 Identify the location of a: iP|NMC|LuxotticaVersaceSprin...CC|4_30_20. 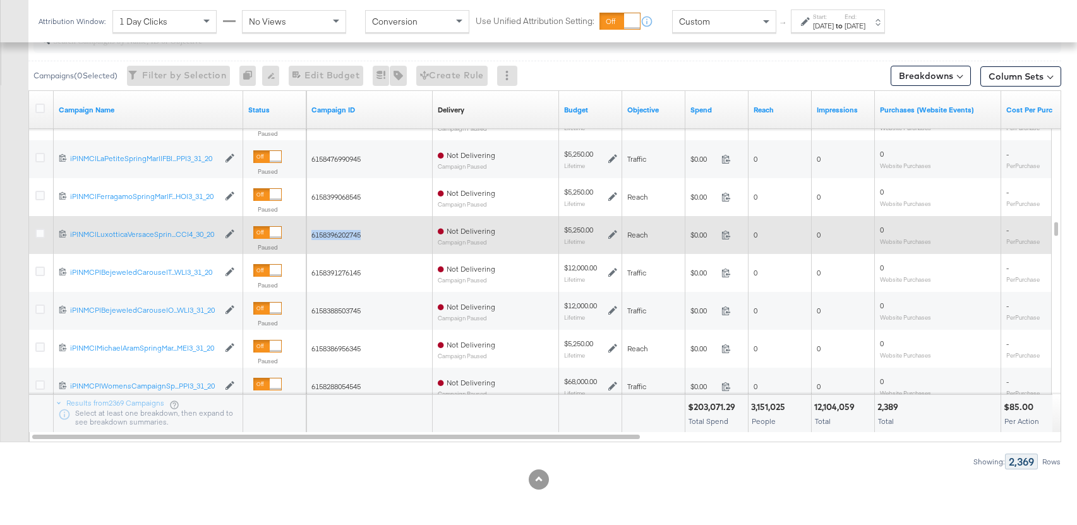
(144, 234).